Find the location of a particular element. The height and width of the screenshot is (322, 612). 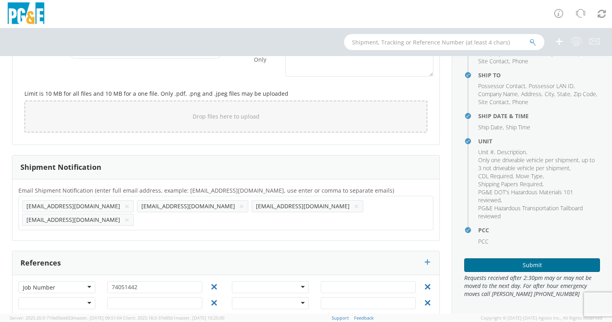

span: Internal Notes Only is located at coordinates (254, 55).